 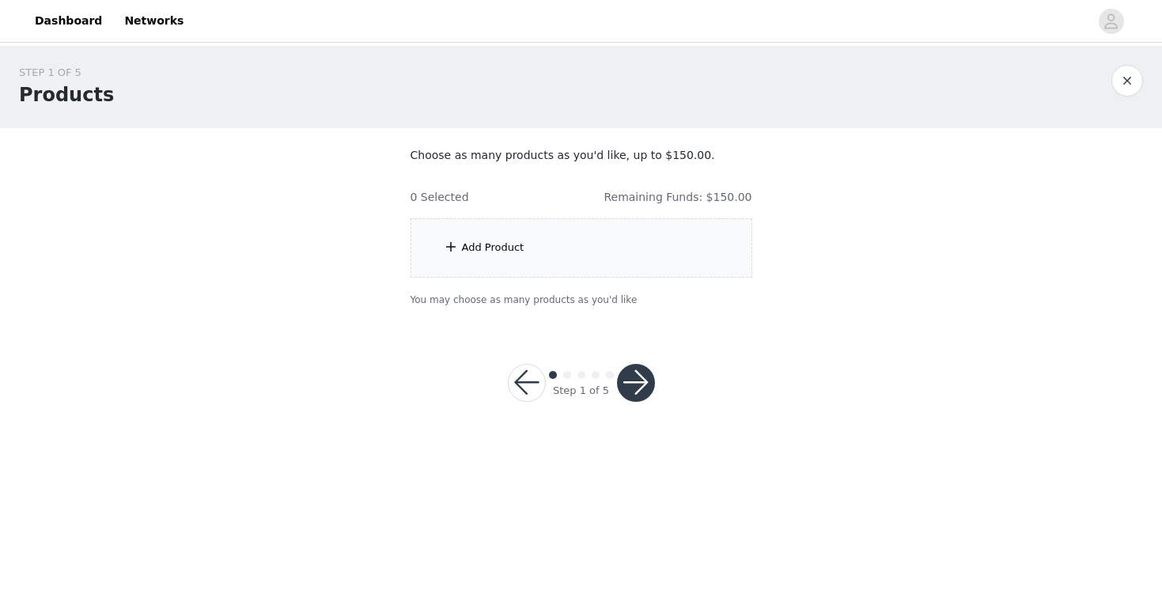 I want to click on div: STEP 1 OF 5, so click(x=66, y=73).